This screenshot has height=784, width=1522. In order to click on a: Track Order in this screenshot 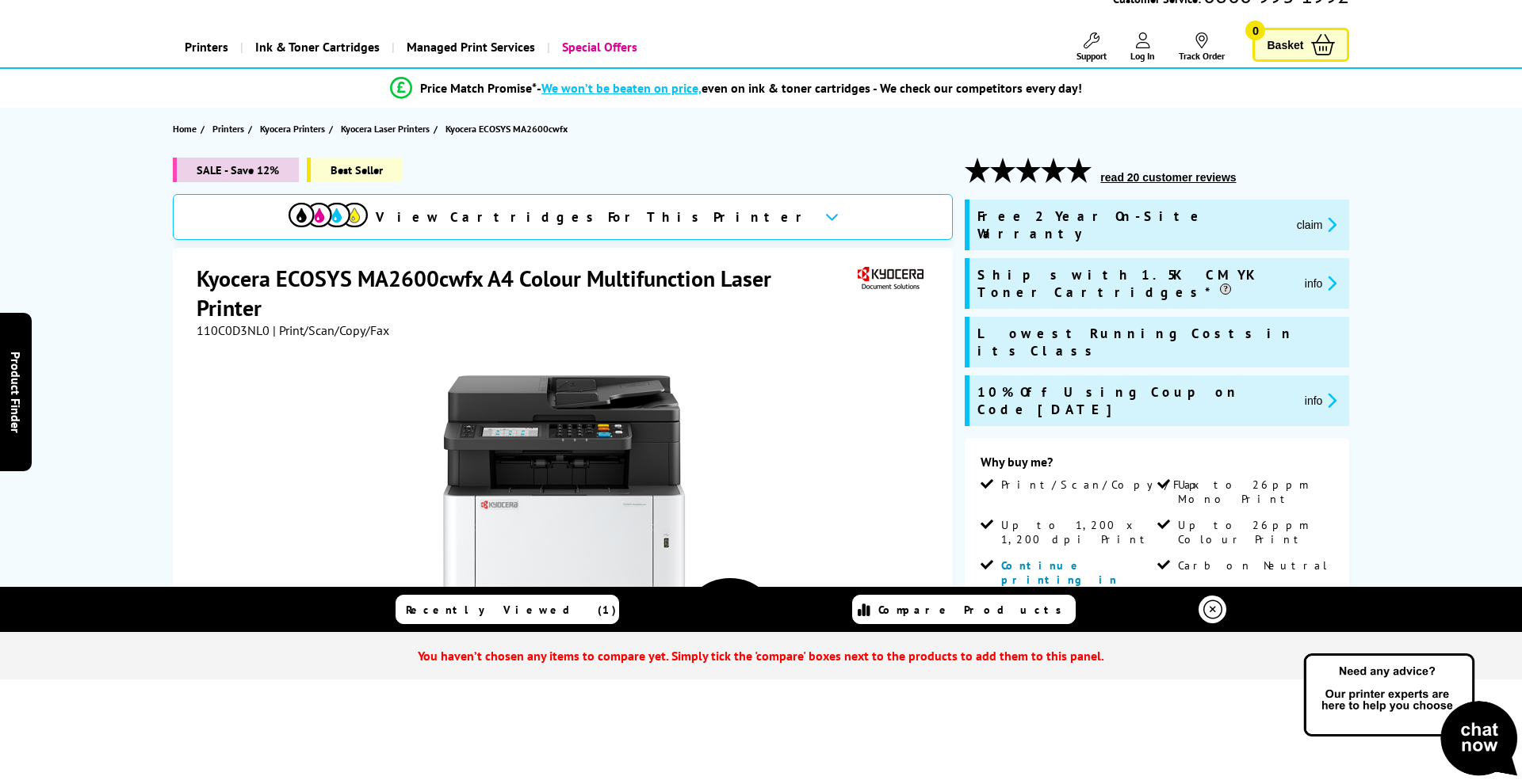, I will do `click(1201, 47)`.